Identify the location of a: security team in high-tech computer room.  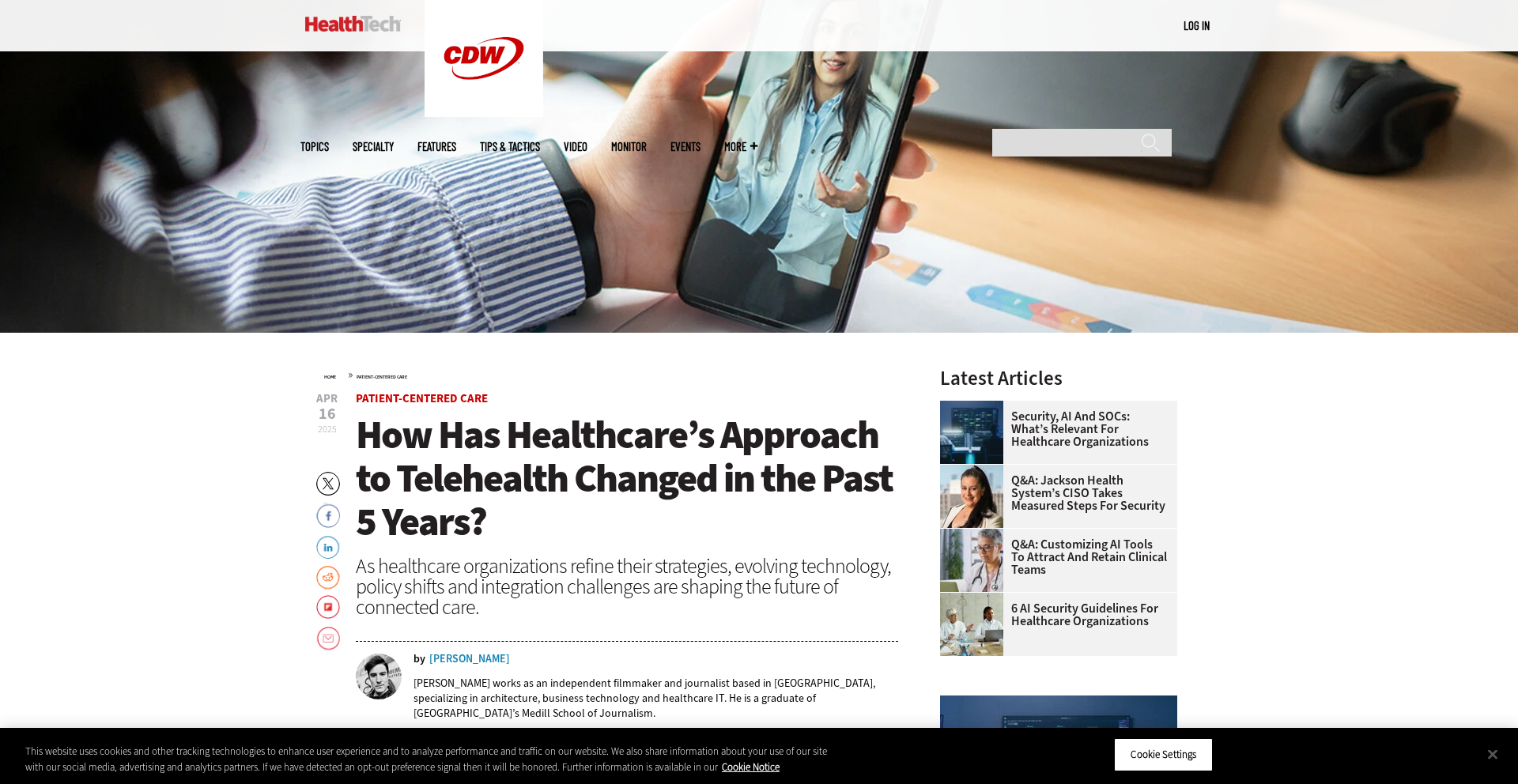
(976, 407).